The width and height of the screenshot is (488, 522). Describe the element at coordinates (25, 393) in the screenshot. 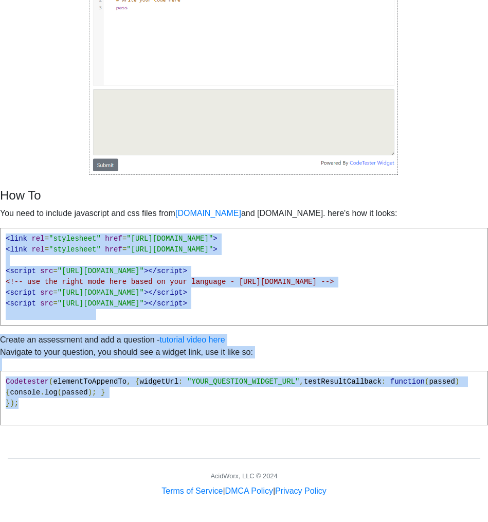

I see `span: console` at that location.